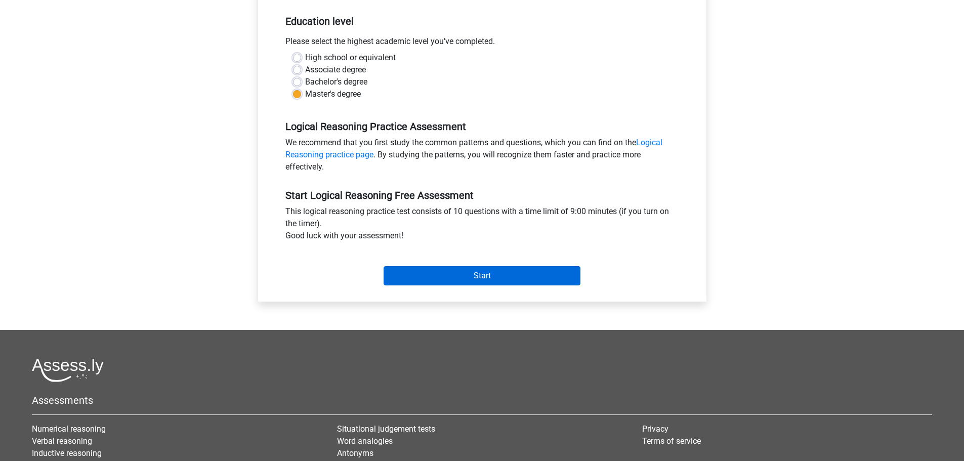  What do you see at coordinates (62, 441) in the screenshot?
I see `a: Verbal reasoning` at bounding box center [62, 441].